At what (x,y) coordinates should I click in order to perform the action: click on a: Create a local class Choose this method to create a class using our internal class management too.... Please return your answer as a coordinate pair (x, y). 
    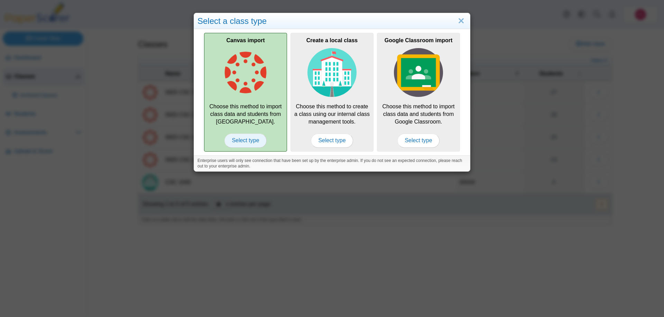
    Looking at the image, I should click on (332, 92).